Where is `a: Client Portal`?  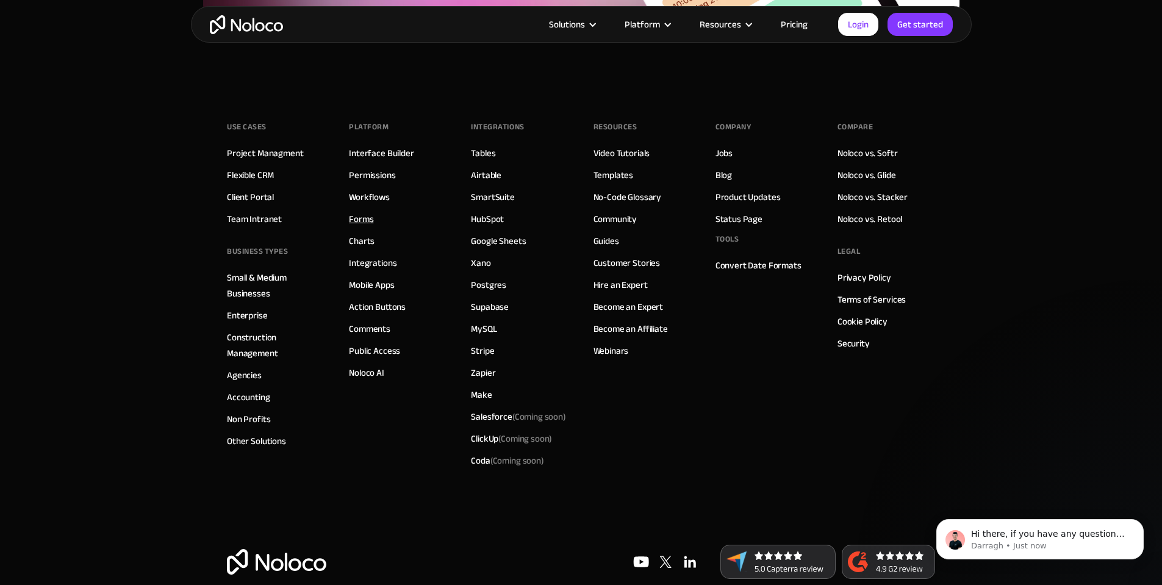
a: Client Portal is located at coordinates (250, 197).